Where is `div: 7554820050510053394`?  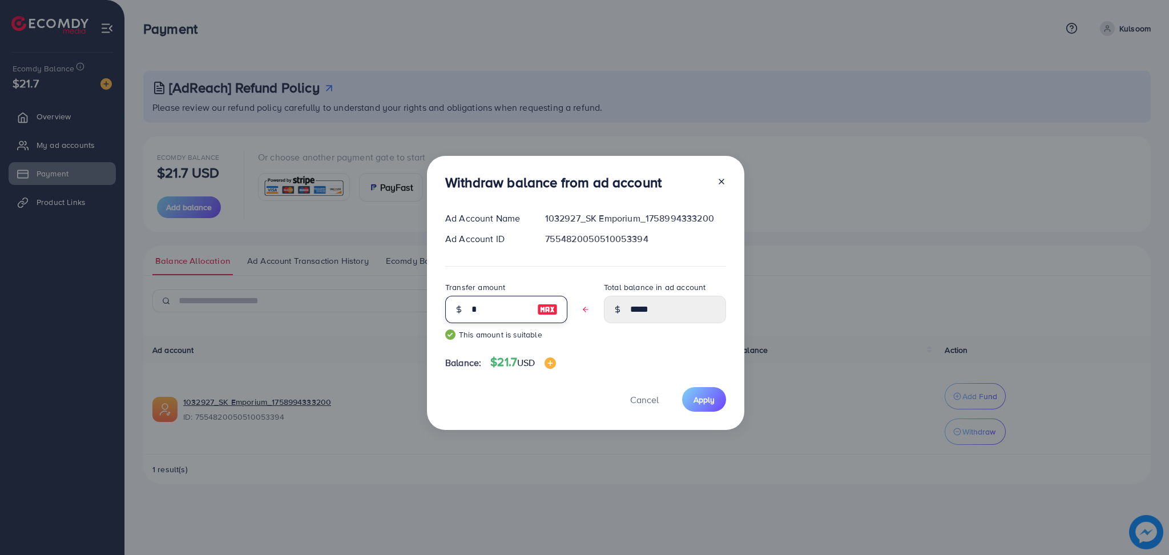
div: 7554820050510053394 is located at coordinates (635, 239).